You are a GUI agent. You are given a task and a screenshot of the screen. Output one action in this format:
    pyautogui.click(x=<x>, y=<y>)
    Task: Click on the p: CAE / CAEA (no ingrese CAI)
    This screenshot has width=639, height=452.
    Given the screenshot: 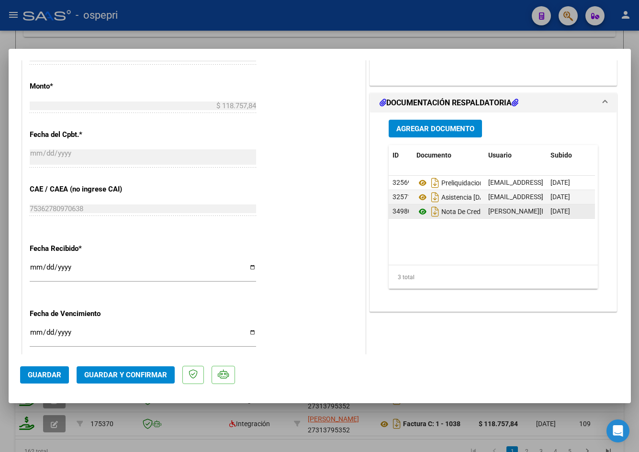 What is the action you would take?
    pyautogui.click(x=79, y=189)
    